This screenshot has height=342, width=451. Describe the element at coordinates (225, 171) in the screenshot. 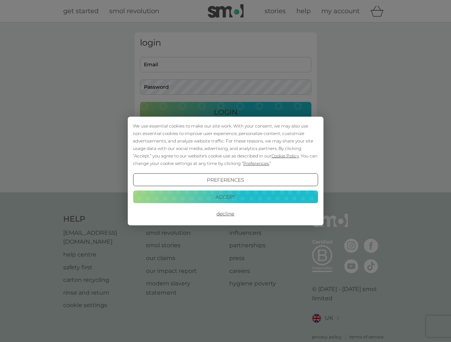

I see `div: Cookie Consent Prompt` at that location.